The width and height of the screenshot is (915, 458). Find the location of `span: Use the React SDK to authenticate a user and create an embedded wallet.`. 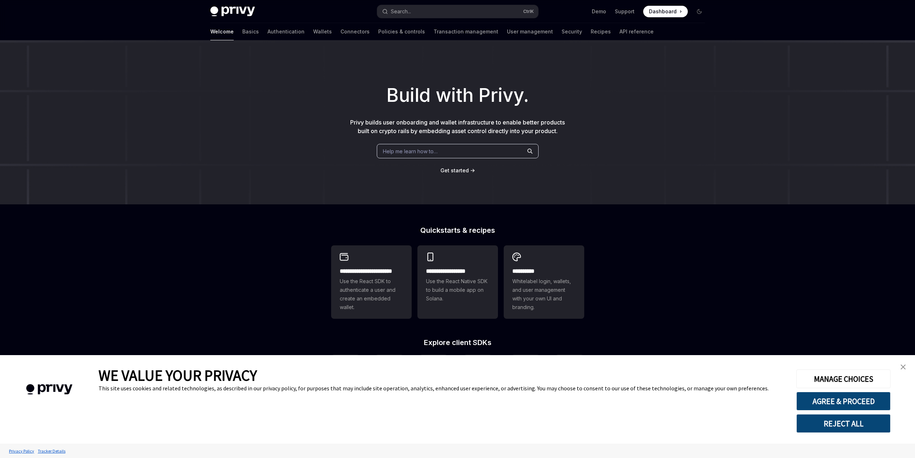

span: Use the React SDK to authenticate a user and create an embedded wallet. is located at coordinates (372, 294).